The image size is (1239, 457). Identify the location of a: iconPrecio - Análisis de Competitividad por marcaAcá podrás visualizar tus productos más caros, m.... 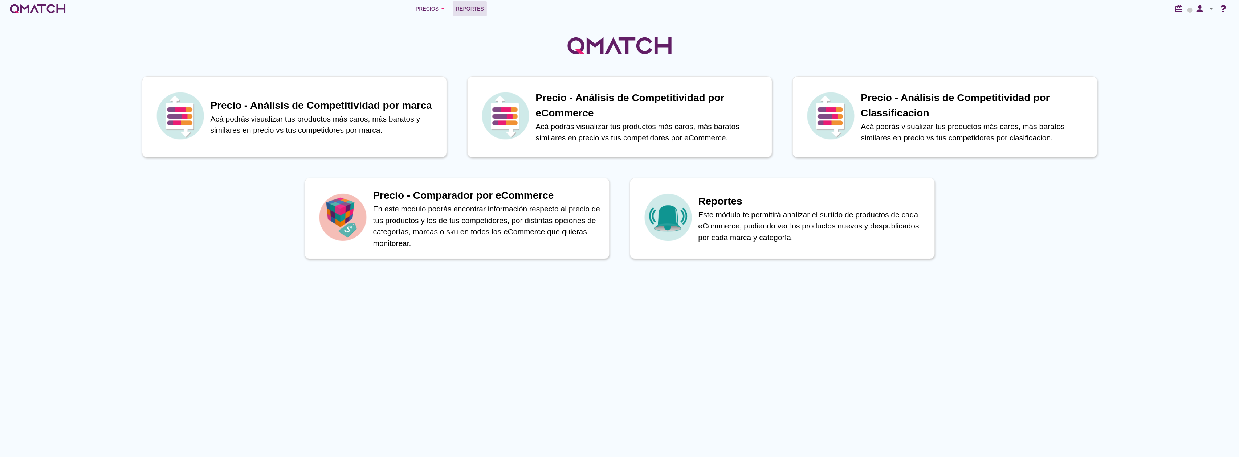
(294, 117).